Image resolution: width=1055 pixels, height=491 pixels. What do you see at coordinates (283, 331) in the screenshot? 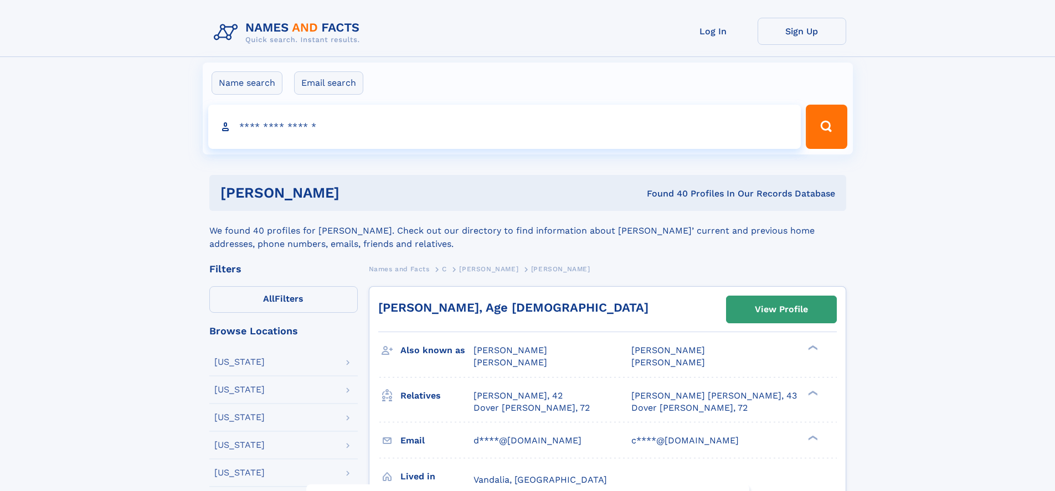
I see `div: Browse Locations` at bounding box center [283, 331].